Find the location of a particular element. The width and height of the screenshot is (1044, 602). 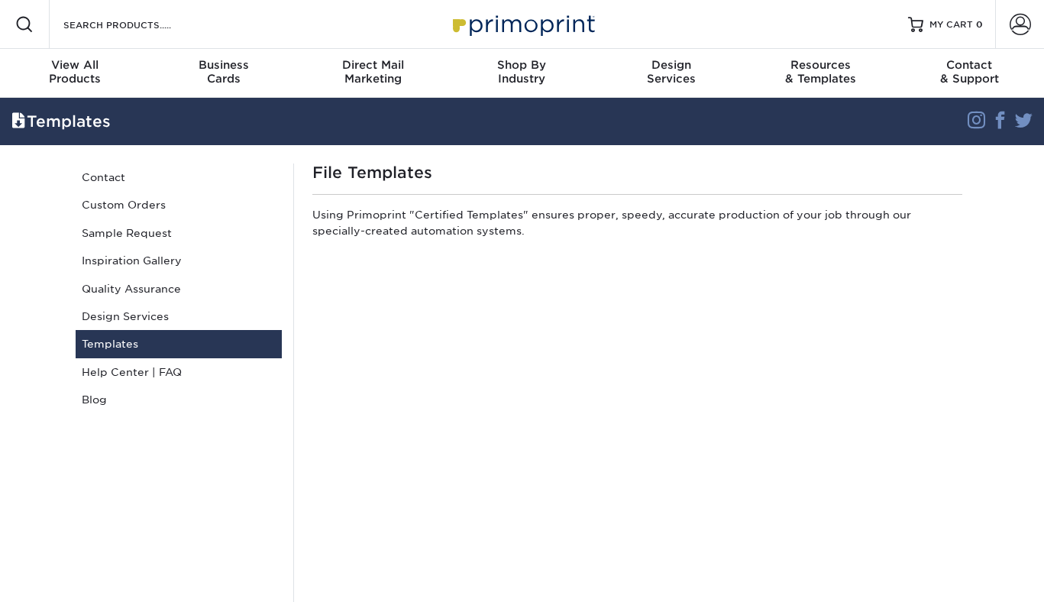

span: Contact is located at coordinates (969, 65).